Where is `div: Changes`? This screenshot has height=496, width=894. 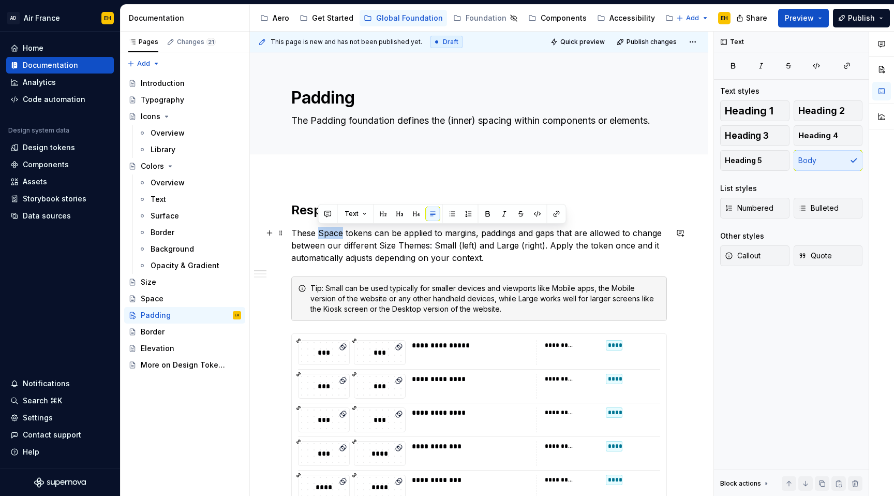 div: Changes is located at coordinates (196, 42).